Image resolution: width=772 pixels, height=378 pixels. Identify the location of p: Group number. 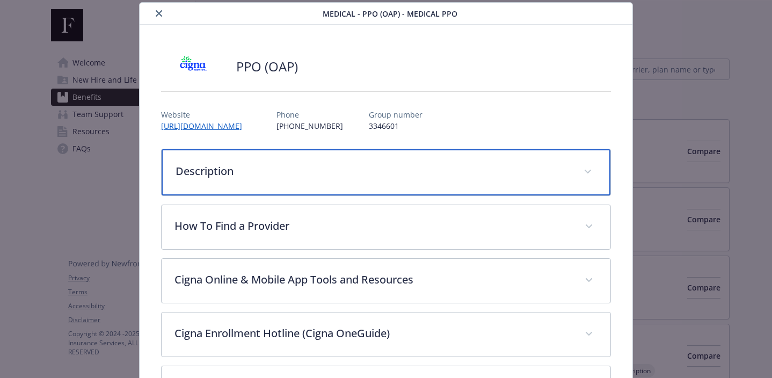
(396, 114).